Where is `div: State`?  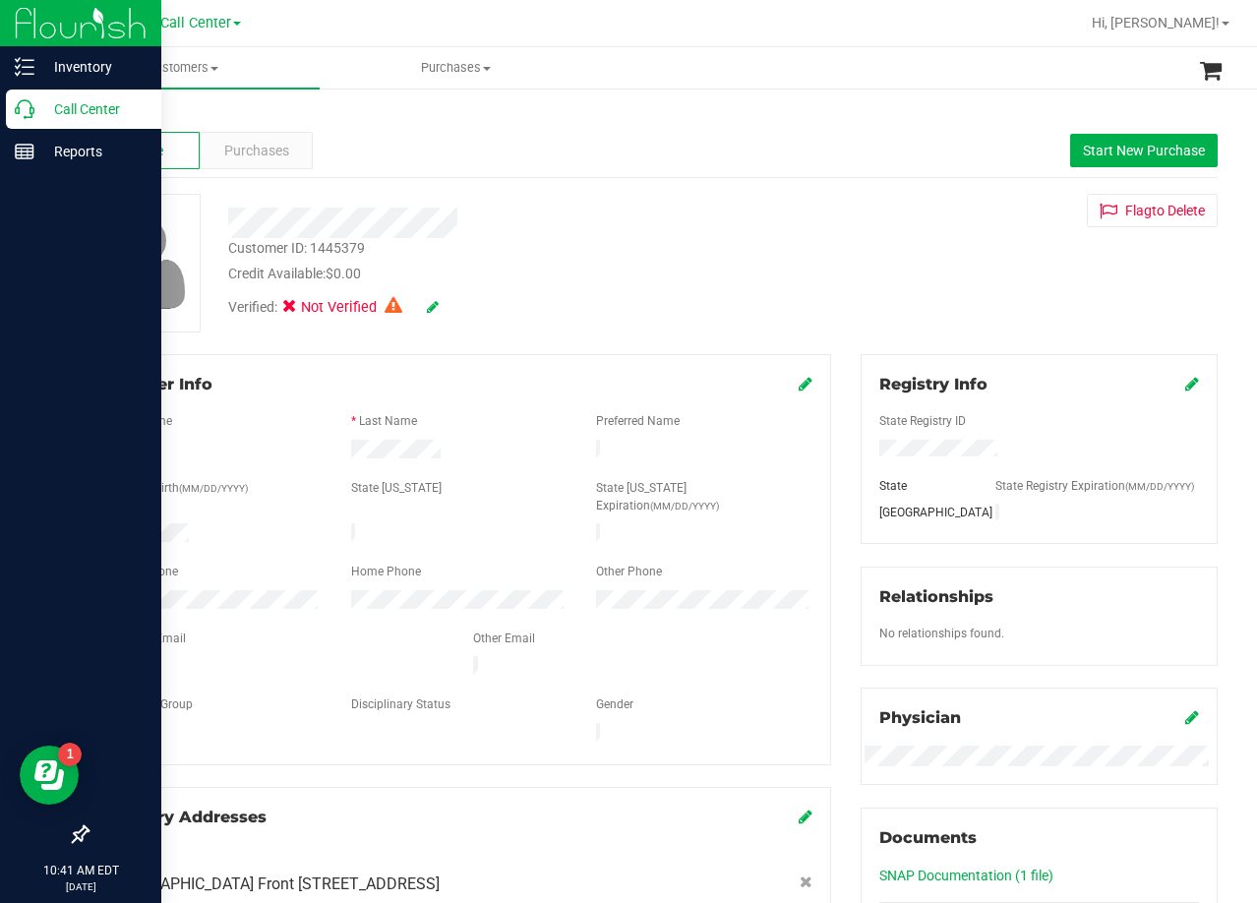
div: State is located at coordinates (923, 486).